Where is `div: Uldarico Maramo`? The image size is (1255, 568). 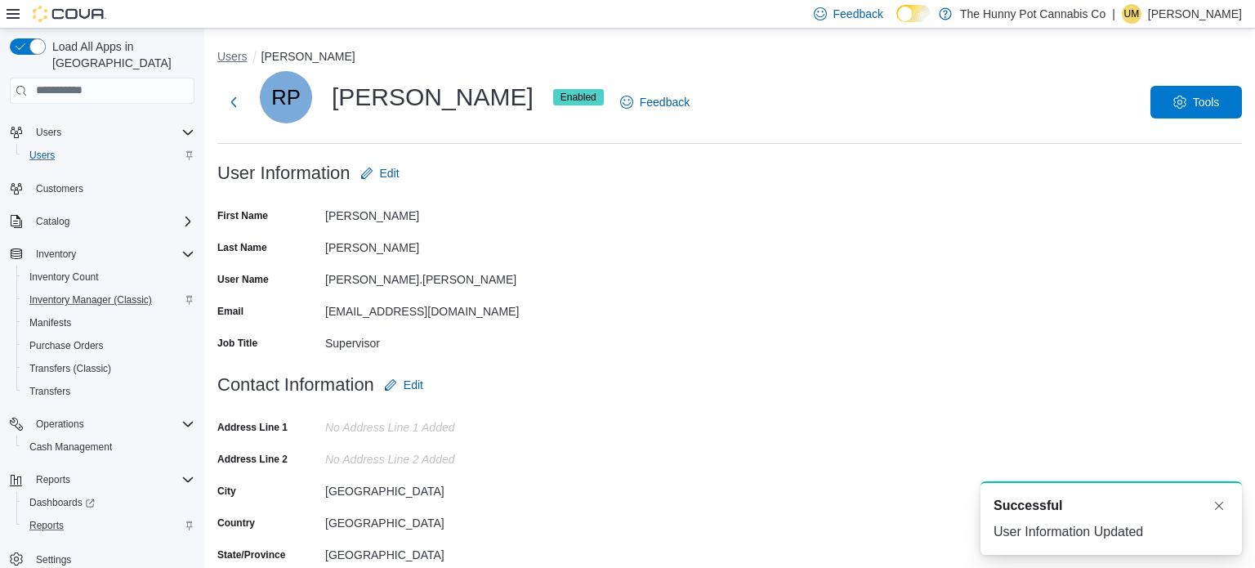
div: Uldarico Maramo is located at coordinates (1132, 14).